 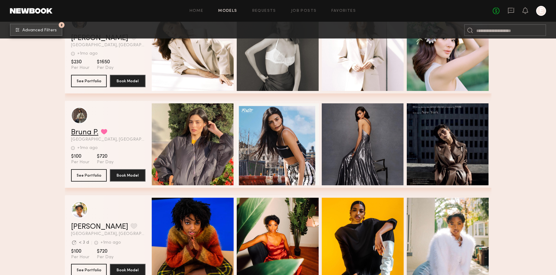 I want to click on span: $230, so click(x=80, y=62).